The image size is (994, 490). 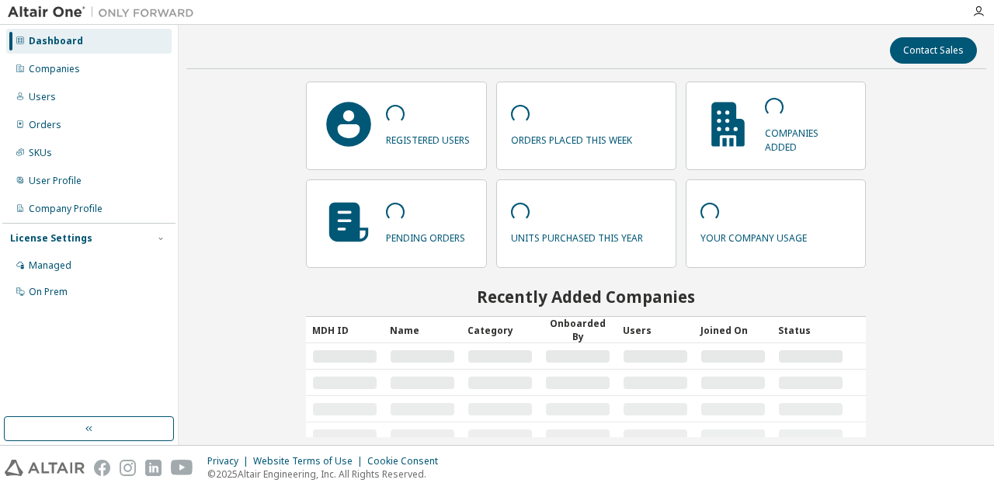 I want to click on img: altair_logo.svg, so click(x=44, y=467).